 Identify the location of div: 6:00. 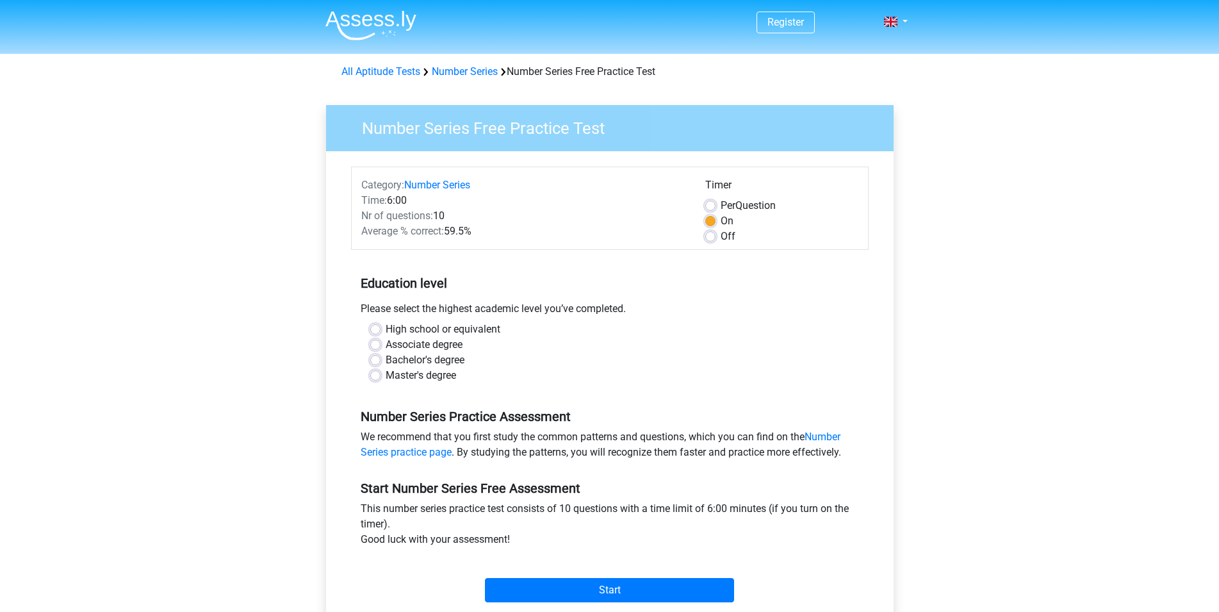
(523, 201).